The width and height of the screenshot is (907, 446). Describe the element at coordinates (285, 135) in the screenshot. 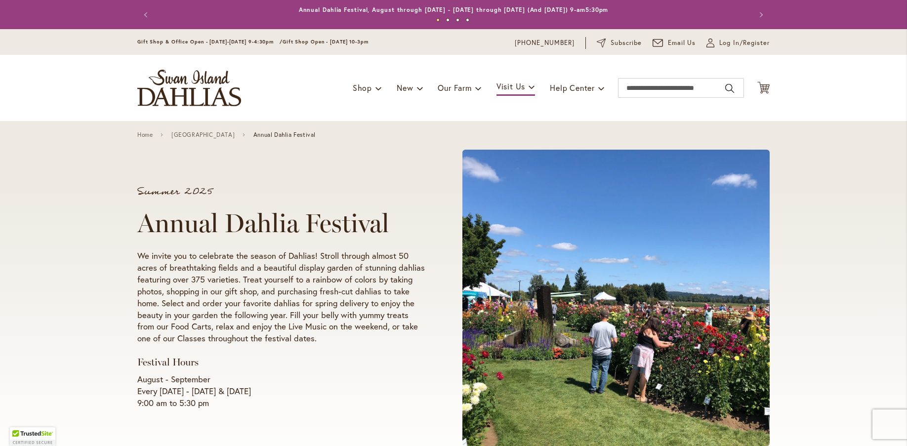

I see `span: Annual Dahlia Festival` at that location.